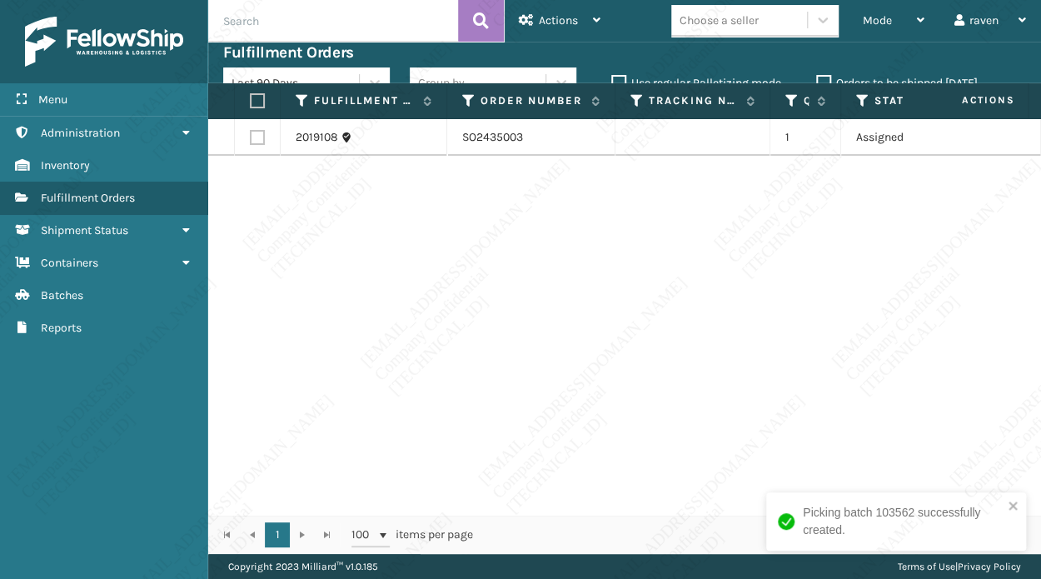  Describe the element at coordinates (531, 137) in the screenshot. I see `td: SO2435003` at that location.